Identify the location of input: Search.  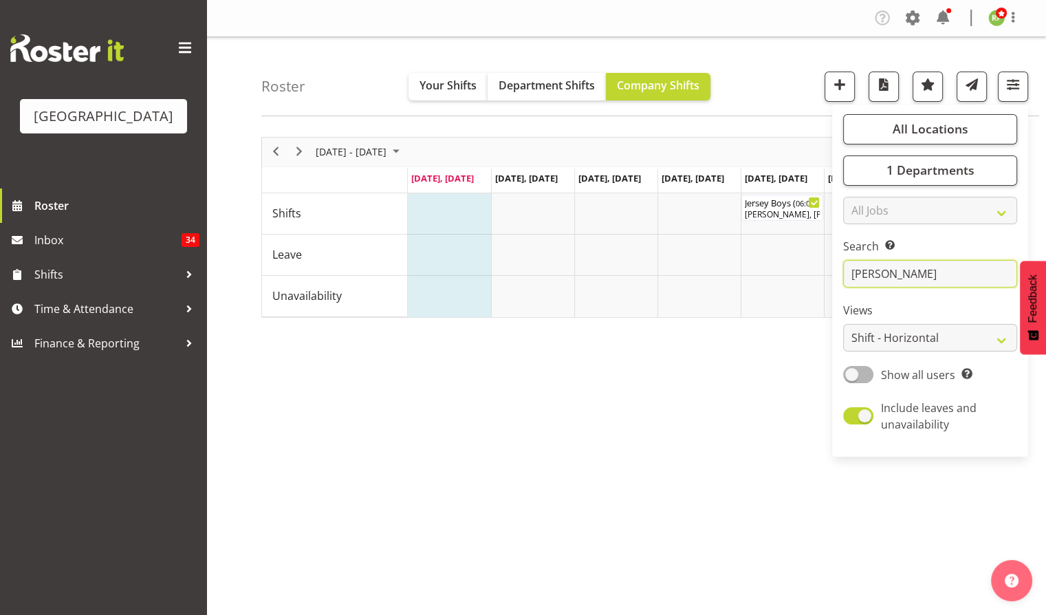
(930, 274).